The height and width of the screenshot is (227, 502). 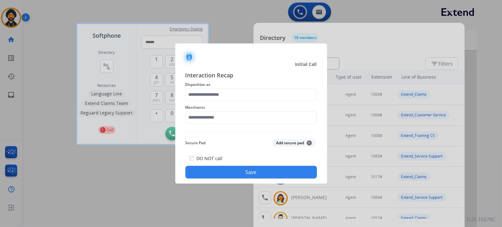 What do you see at coordinates (251, 76) in the screenshot?
I see `span: Interaction Recap` at bounding box center [251, 76].